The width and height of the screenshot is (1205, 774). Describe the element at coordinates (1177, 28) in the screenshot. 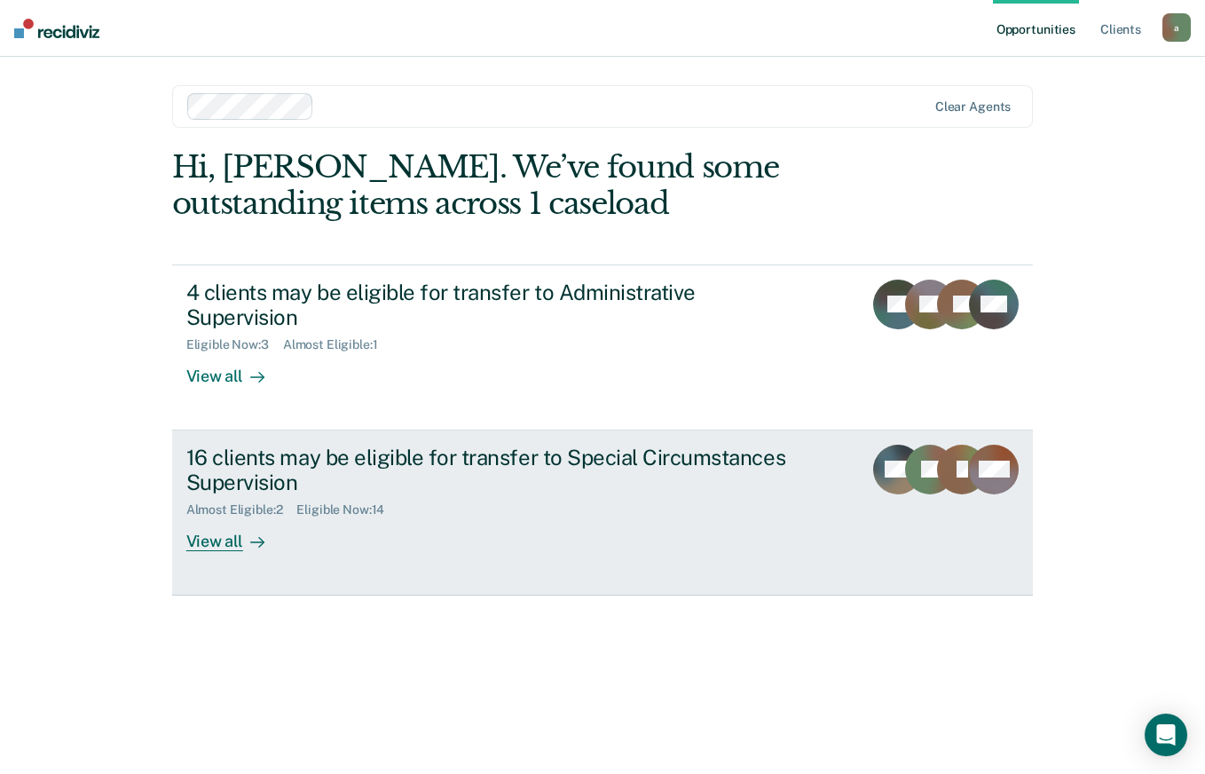

I see `div: a` at that location.